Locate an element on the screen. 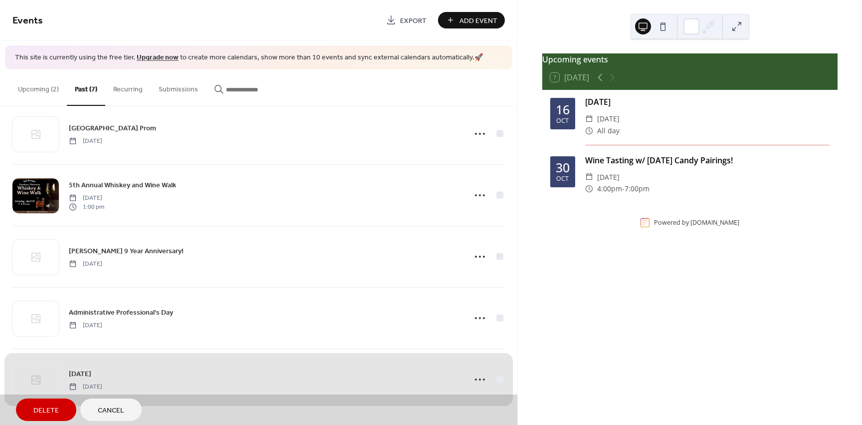 The width and height of the screenshot is (862, 425). div: Powered by is located at coordinates (697, 222).